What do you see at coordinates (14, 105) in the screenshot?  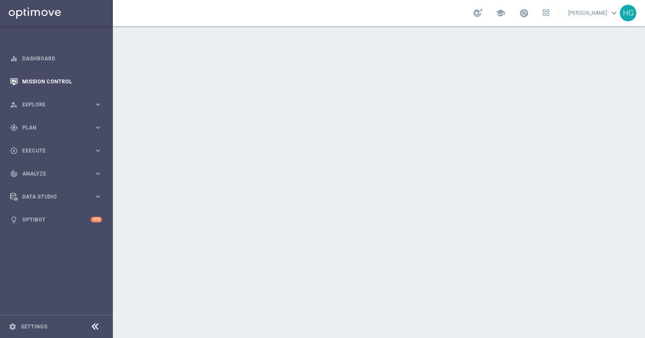 I see `i: person_search` at bounding box center [14, 105].